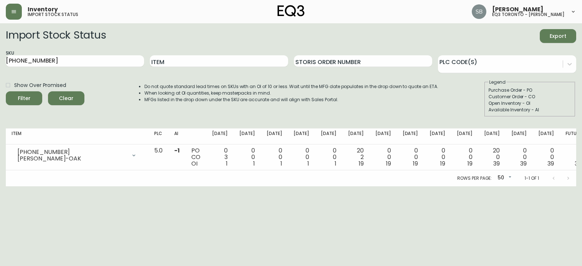  I want to click on span: Inventory, so click(43, 9).